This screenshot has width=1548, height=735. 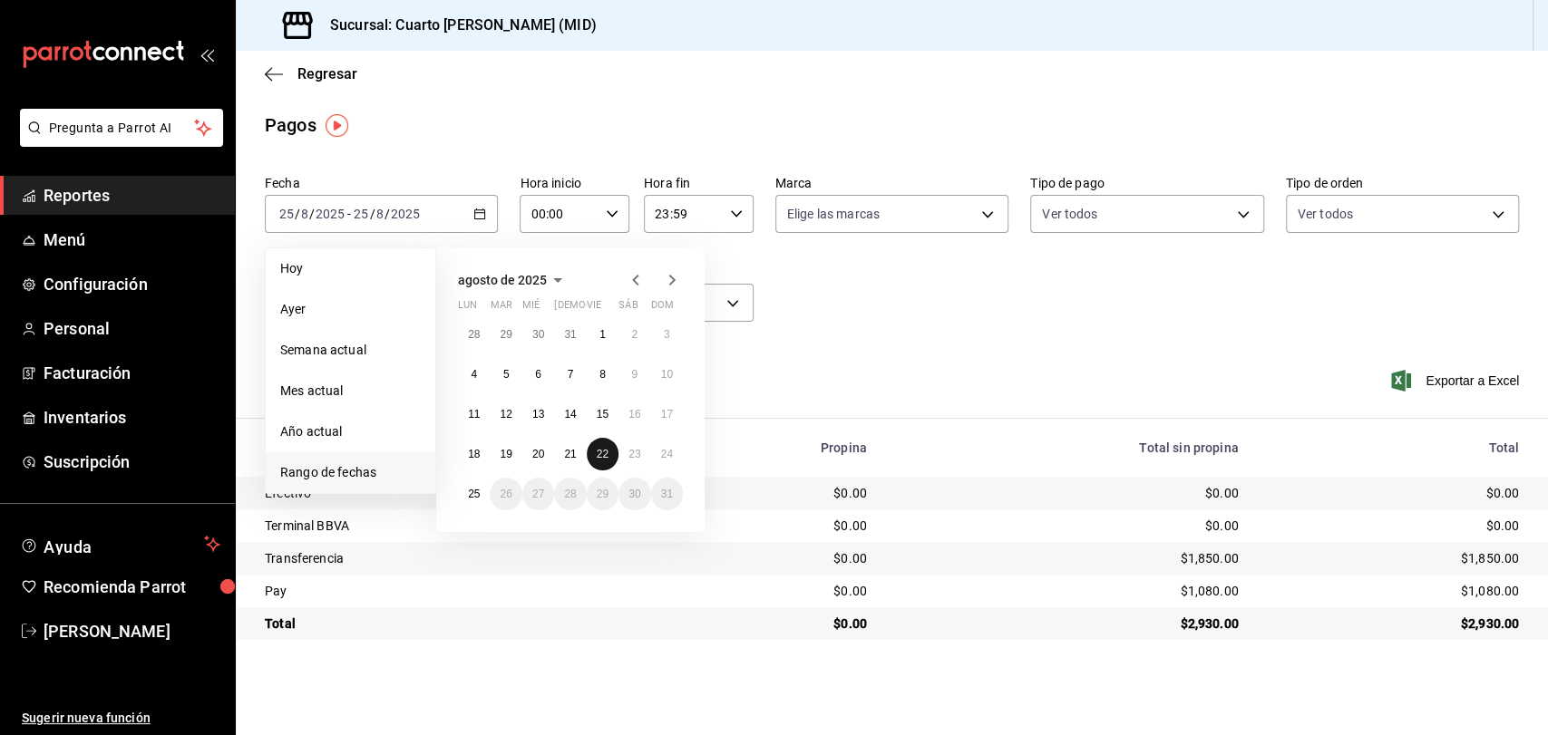 What do you see at coordinates (698, 183) in the screenshot?
I see `label: Hora fin` at bounding box center [698, 183].